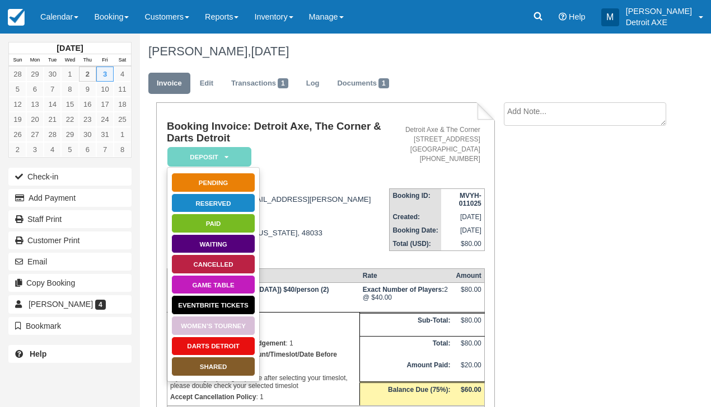 The height and width of the screenshot is (407, 711). What do you see at coordinates (35, 60) in the screenshot?
I see `th: Mon` at bounding box center [35, 60].